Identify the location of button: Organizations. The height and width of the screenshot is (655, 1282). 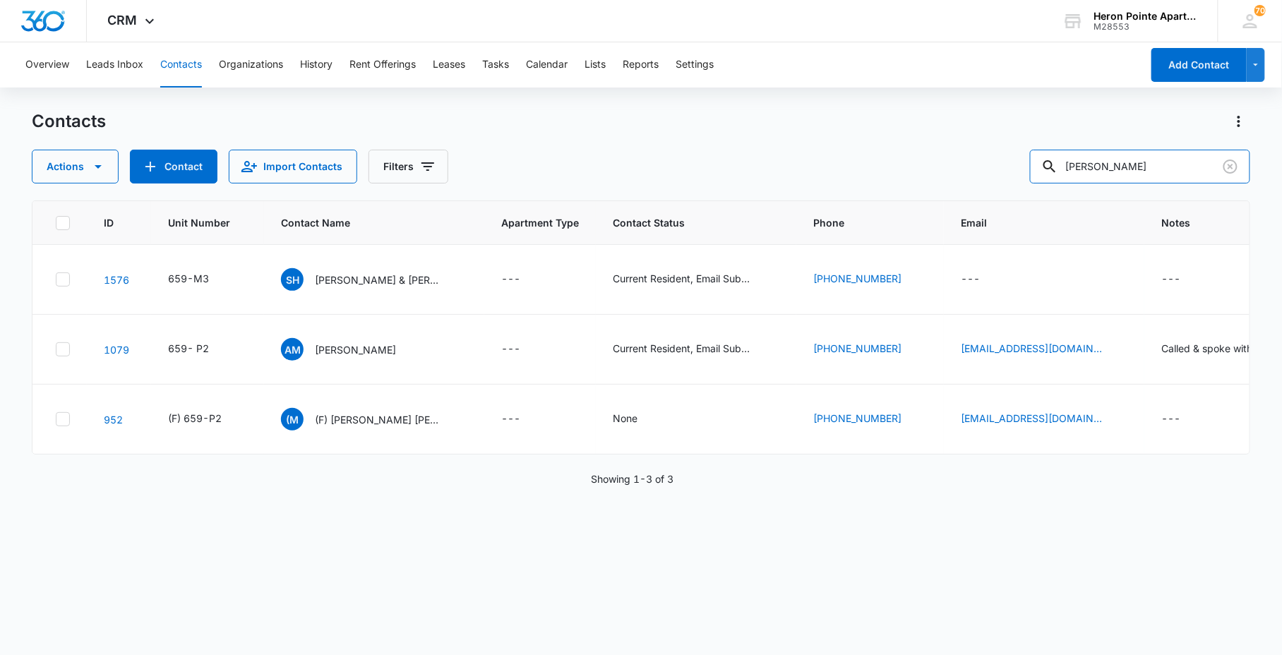
(251, 65).